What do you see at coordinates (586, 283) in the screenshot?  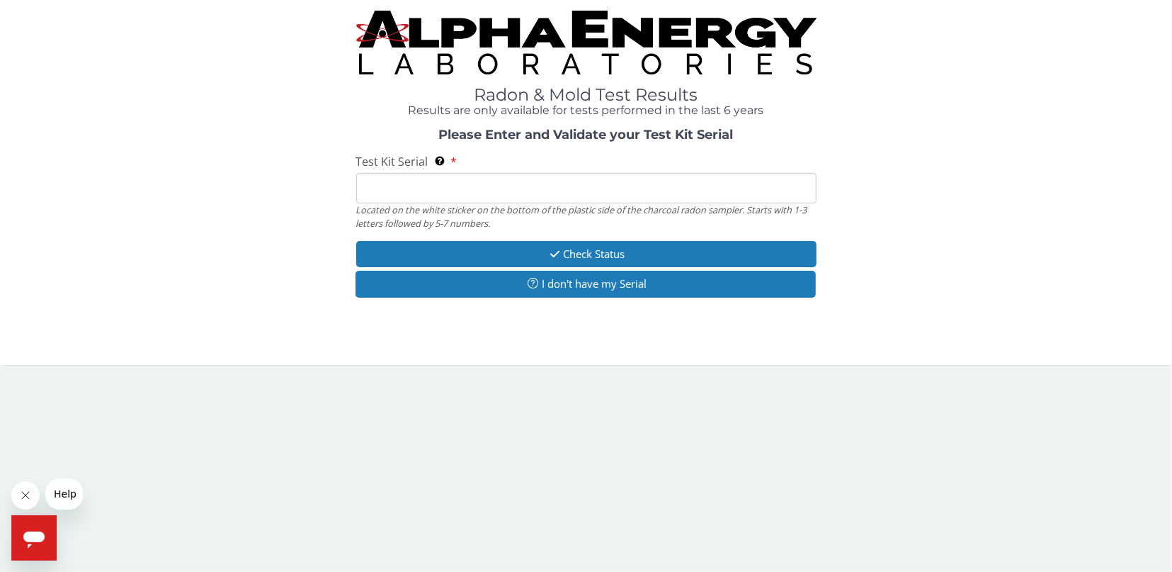 I see `button: I don't have my Serial` at bounding box center [586, 283].